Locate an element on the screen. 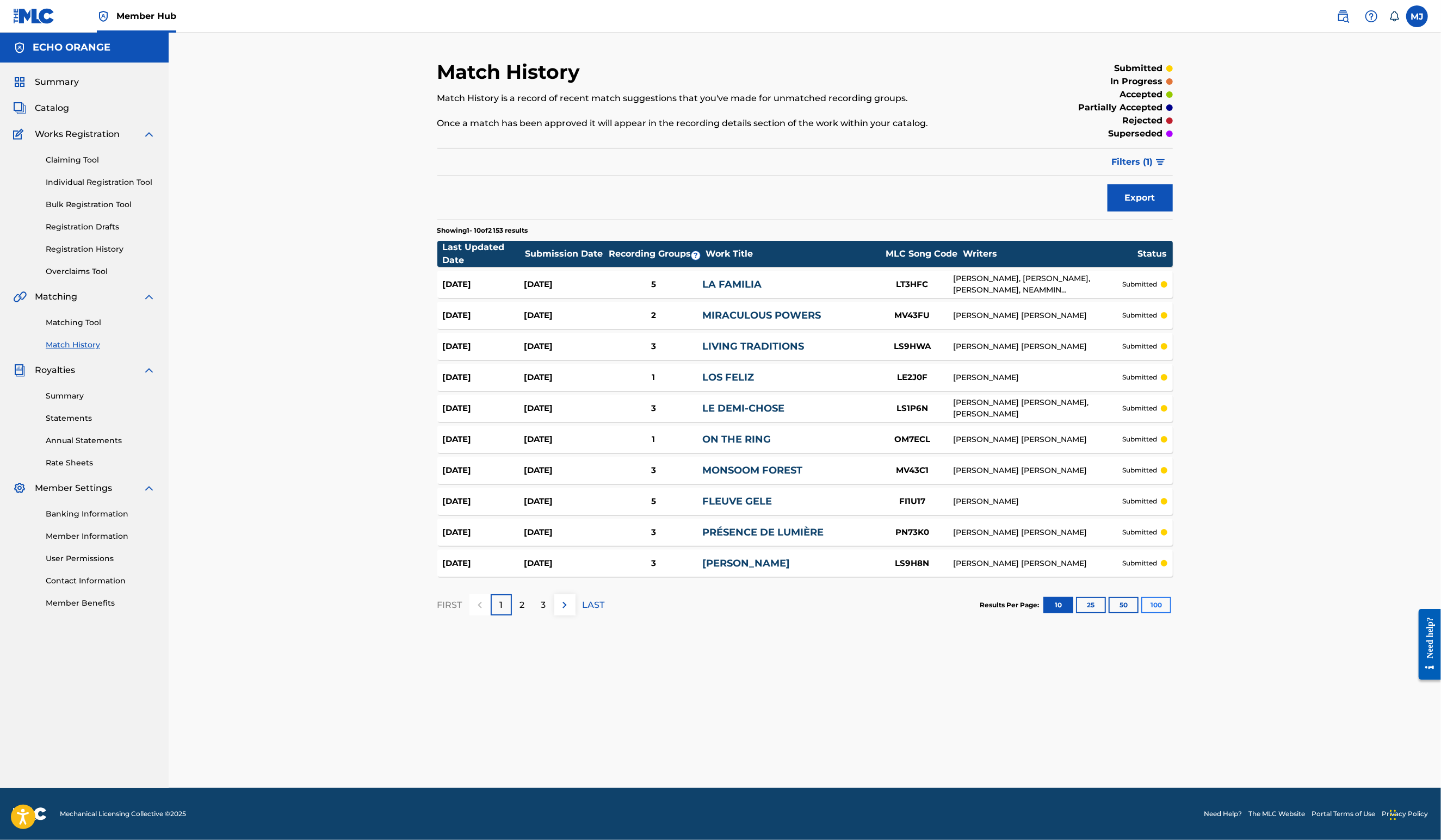  a: ON THE RING is located at coordinates (737, 440).